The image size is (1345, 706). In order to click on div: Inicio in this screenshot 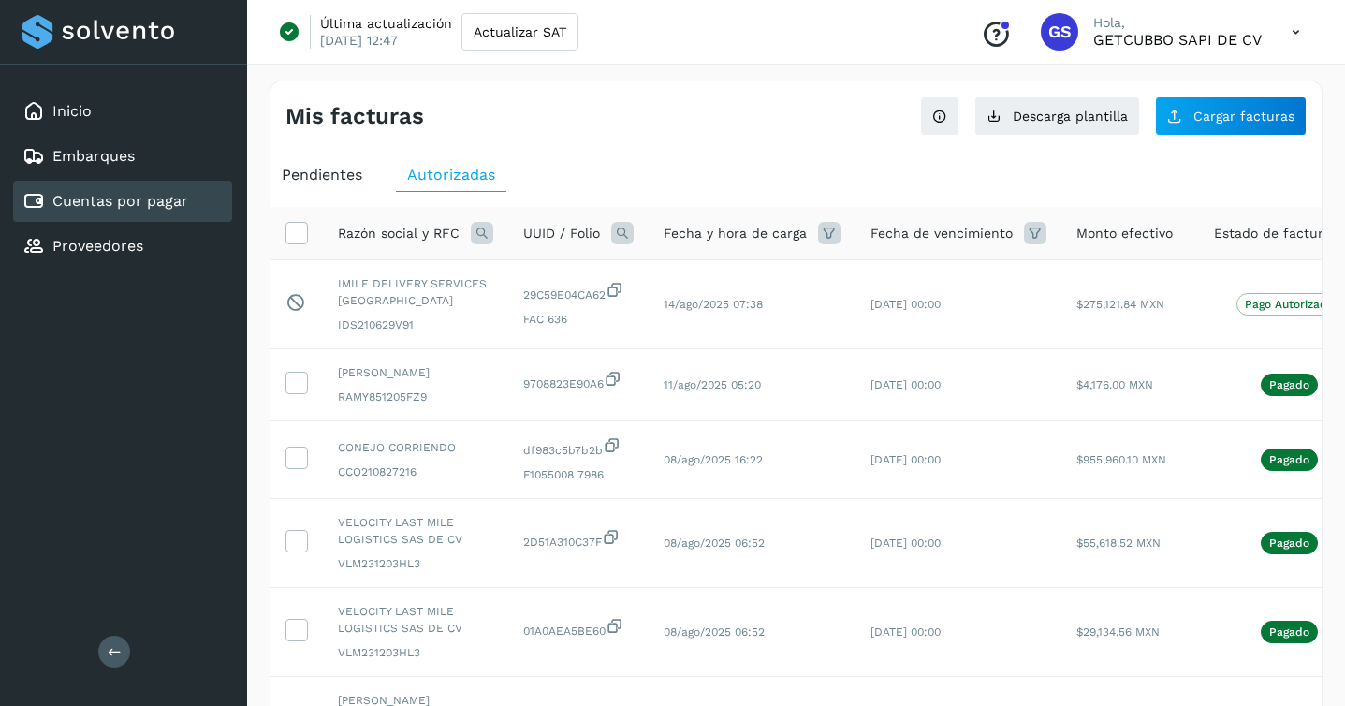, I will do `click(123, 111)`.